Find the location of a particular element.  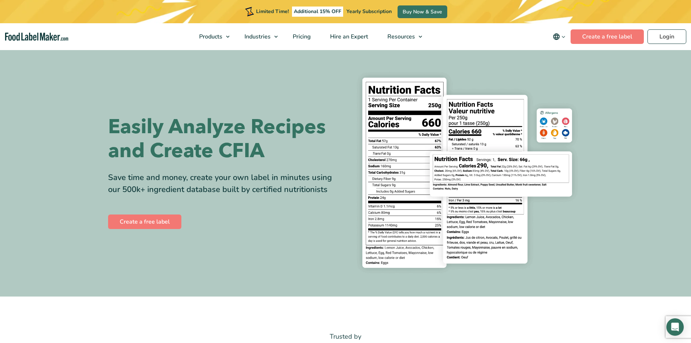

h1: Easily Analyze Recipes and Create CFIA is located at coordinates (224, 139).